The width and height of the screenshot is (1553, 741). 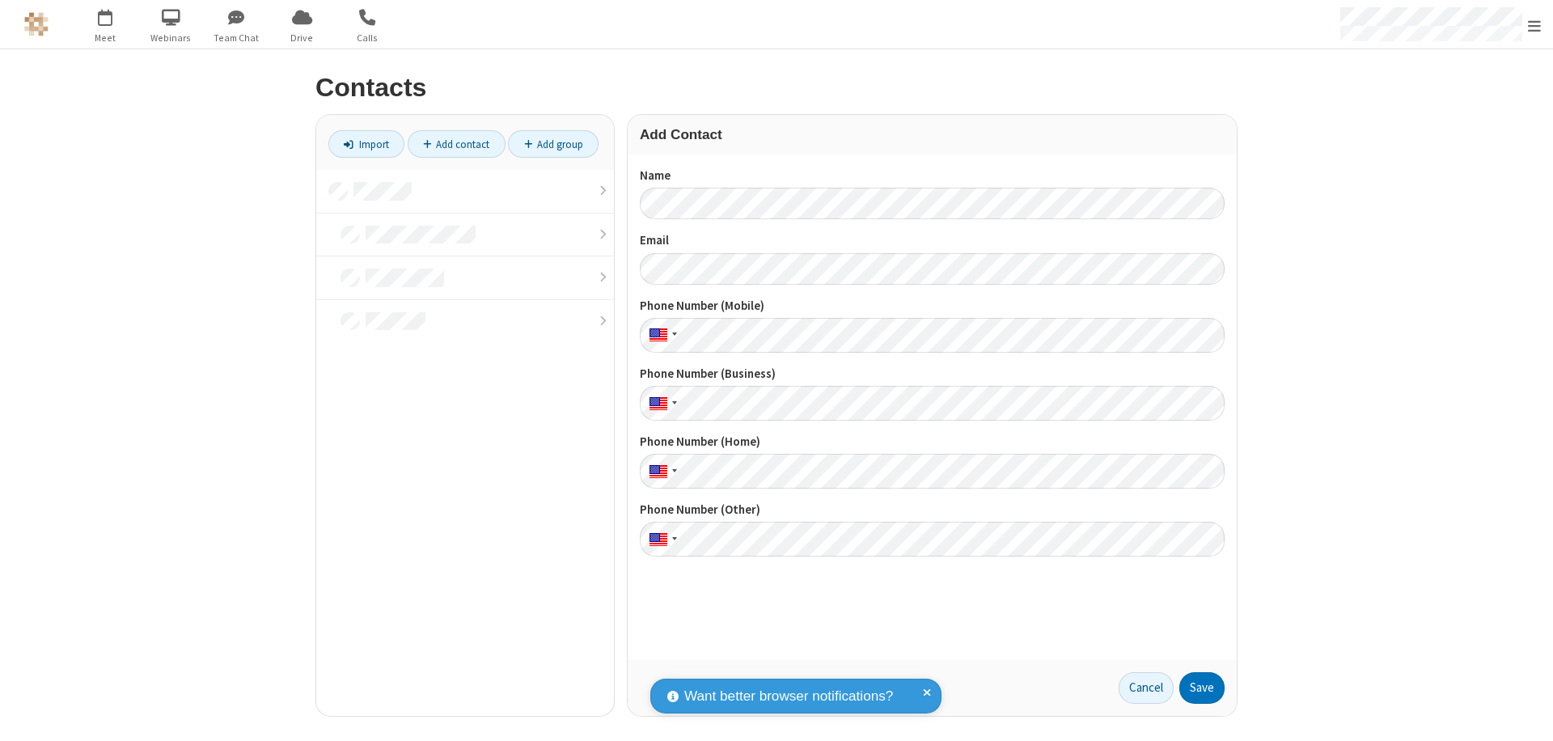 What do you see at coordinates (171, 38) in the screenshot?
I see `span: Webinars` at bounding box center [171, 38].